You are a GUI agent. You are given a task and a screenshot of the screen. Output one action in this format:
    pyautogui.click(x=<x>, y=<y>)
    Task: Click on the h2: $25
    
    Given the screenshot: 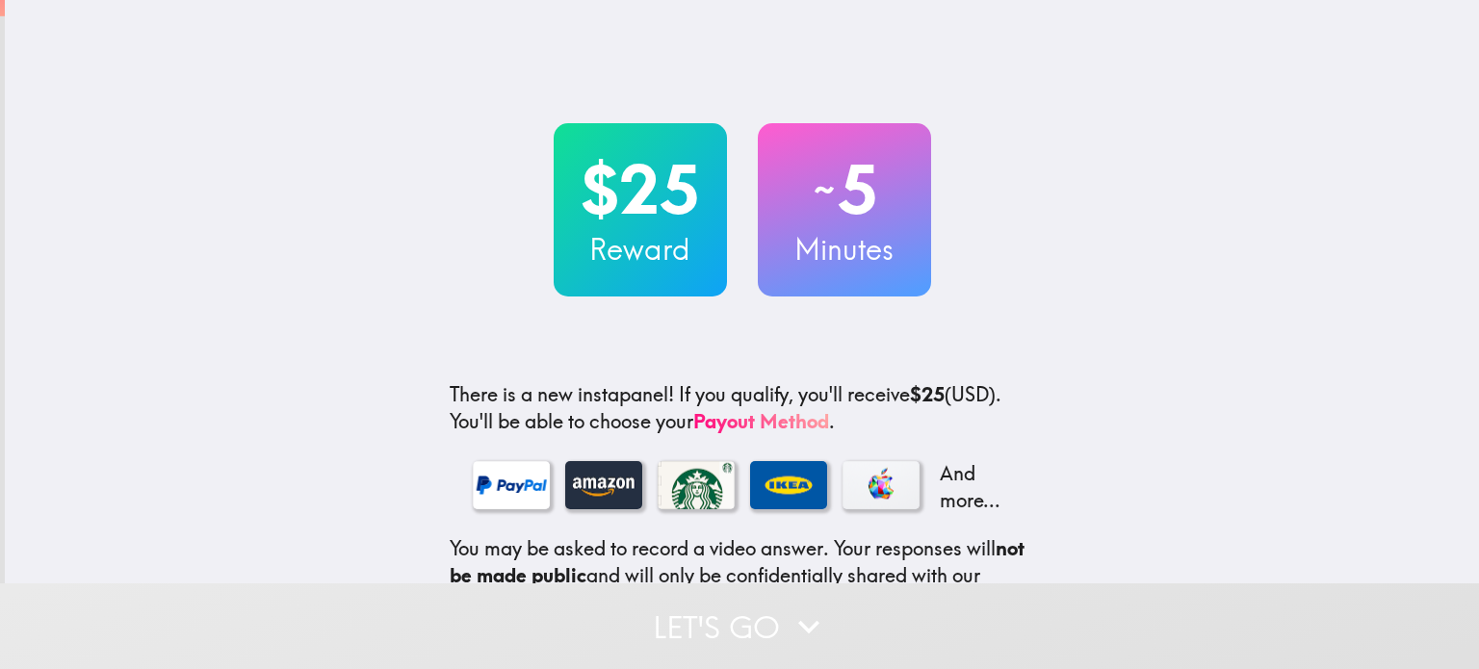 What is the action you would take?
    pyautogui.click(x=640, y=190)
    